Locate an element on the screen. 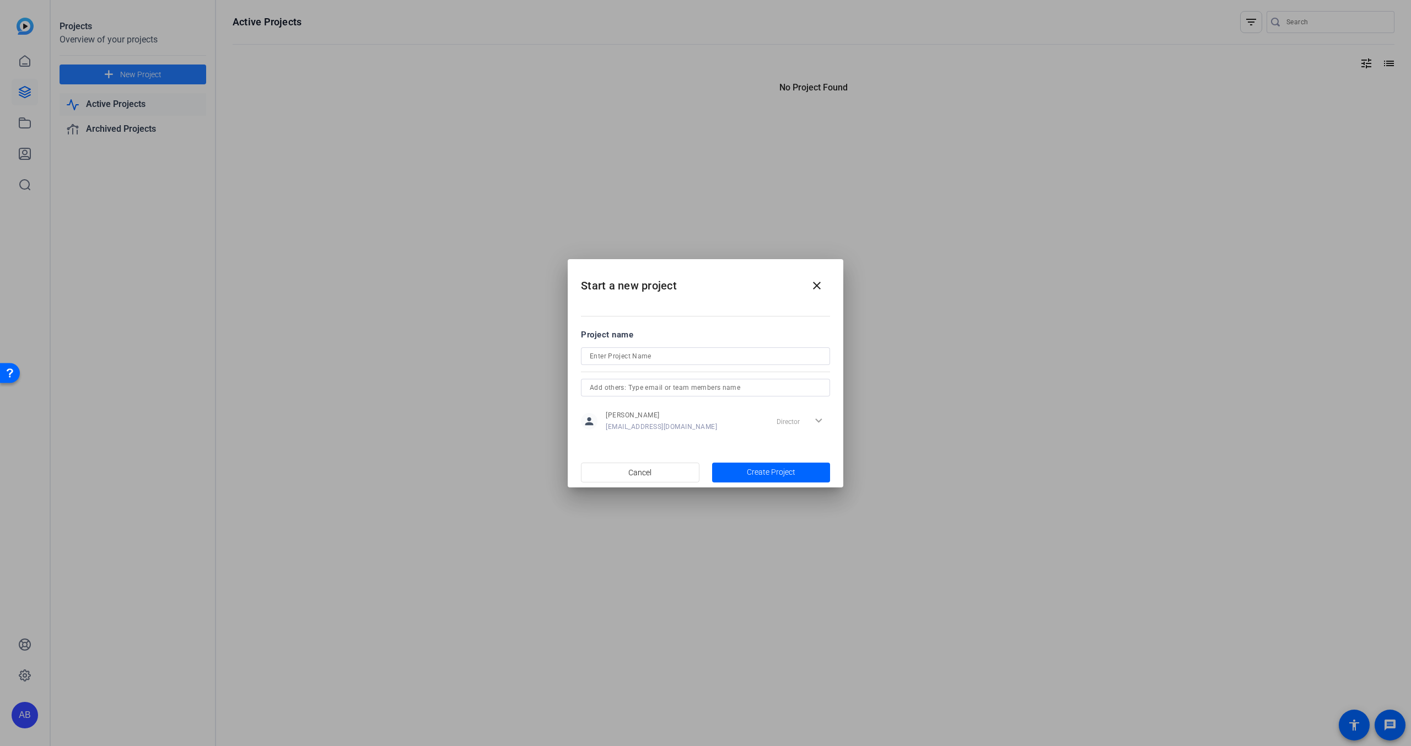 This screenshot has width=1411, height=746. span: Create Project is located at coordinates (771, 472).